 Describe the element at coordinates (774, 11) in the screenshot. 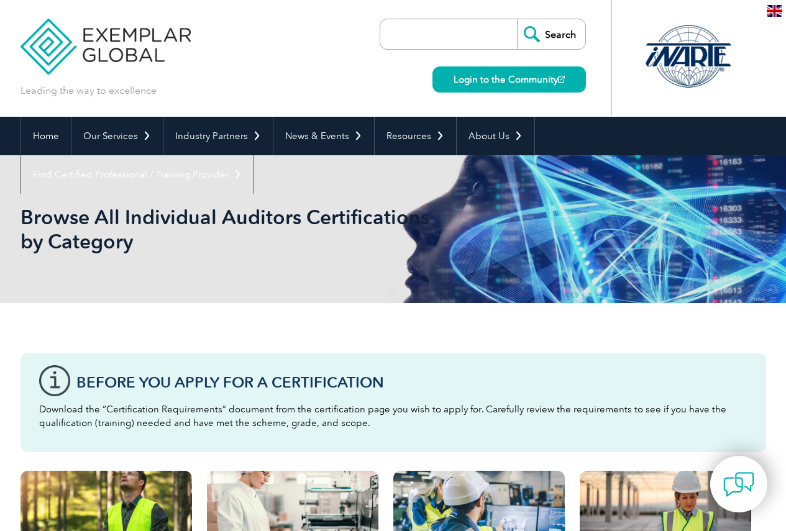

I see `img: en` at that location.